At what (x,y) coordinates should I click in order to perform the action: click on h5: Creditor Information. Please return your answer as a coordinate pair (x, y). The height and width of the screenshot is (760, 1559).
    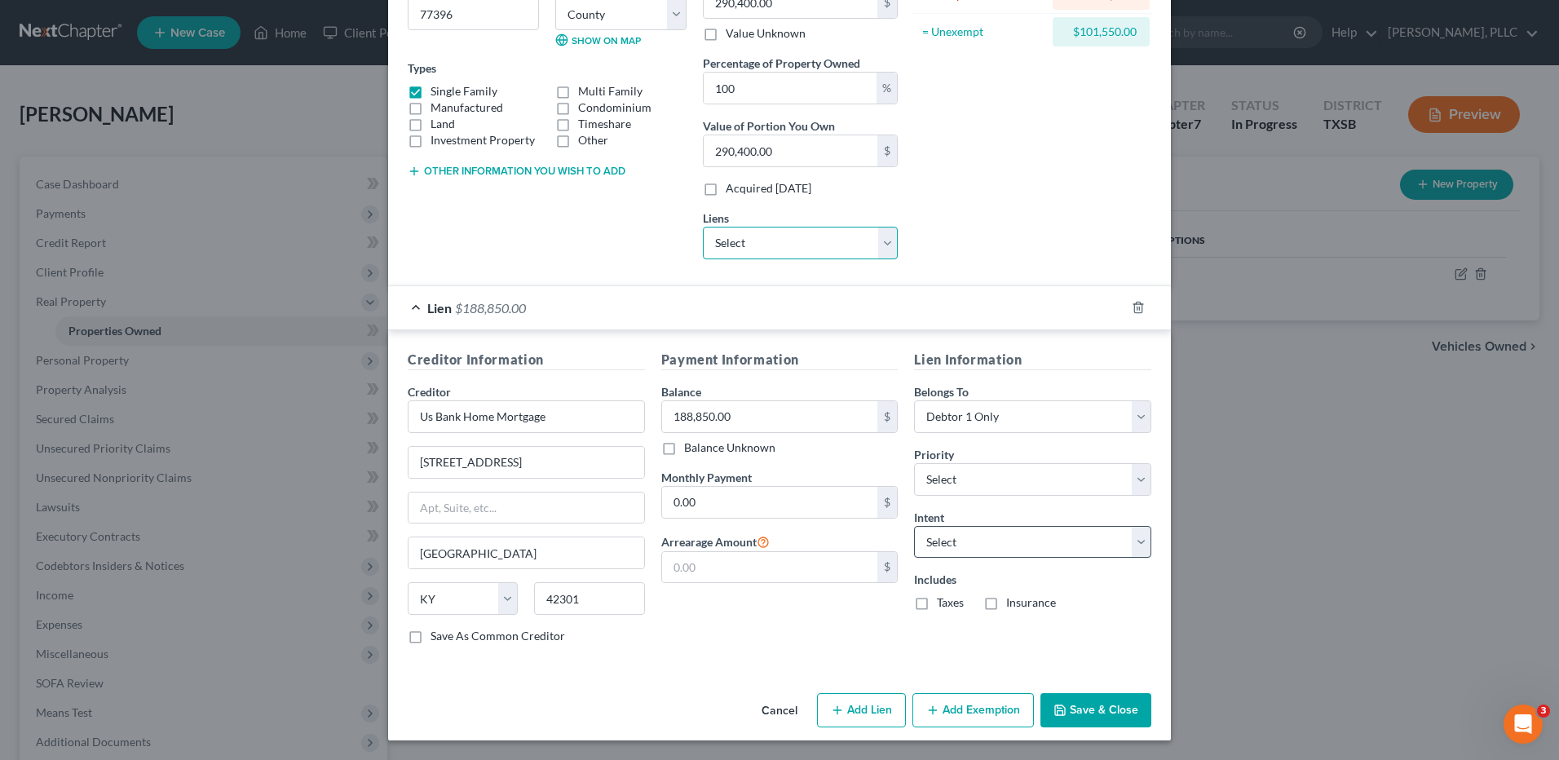
    Looking at the image, I should click on (526, 360).